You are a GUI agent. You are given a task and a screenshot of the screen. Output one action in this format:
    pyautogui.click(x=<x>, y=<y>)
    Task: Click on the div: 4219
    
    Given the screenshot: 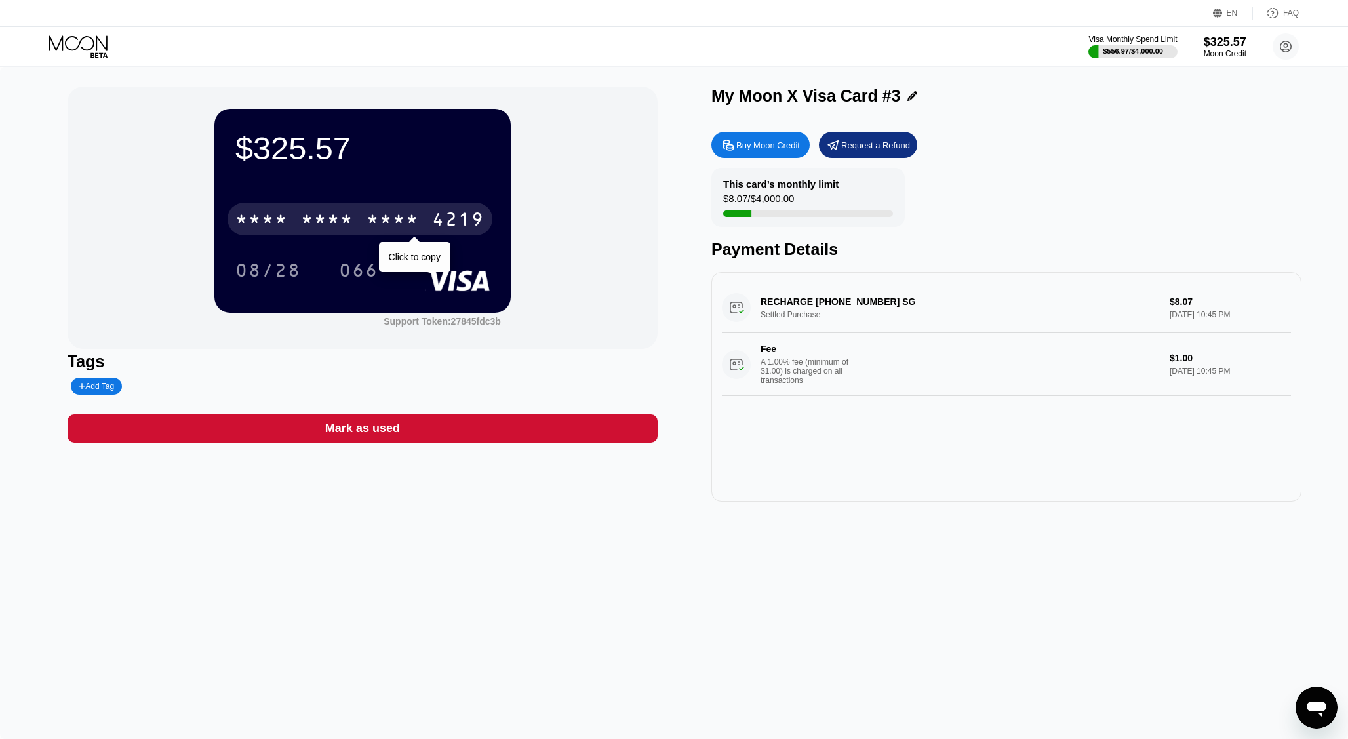 What is the action you would take?
    pyautogui.click(x=458, y=221)
    